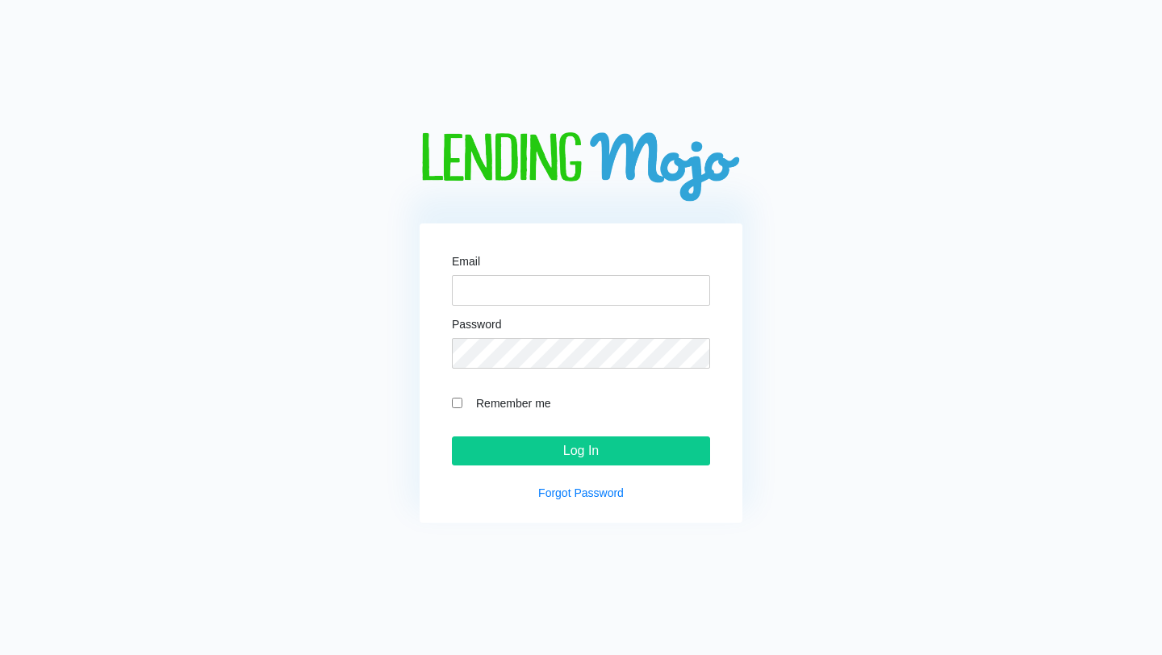 This screenshot has height=655, width=1162. What do you see at coordinates (476, 324) in the screenshot?
I see `label: Password` at bounding box center [476, 324].